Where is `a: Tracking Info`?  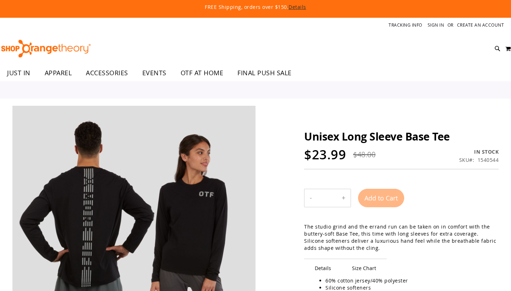 a: Tracking Info is located at coordinates (405, 25).